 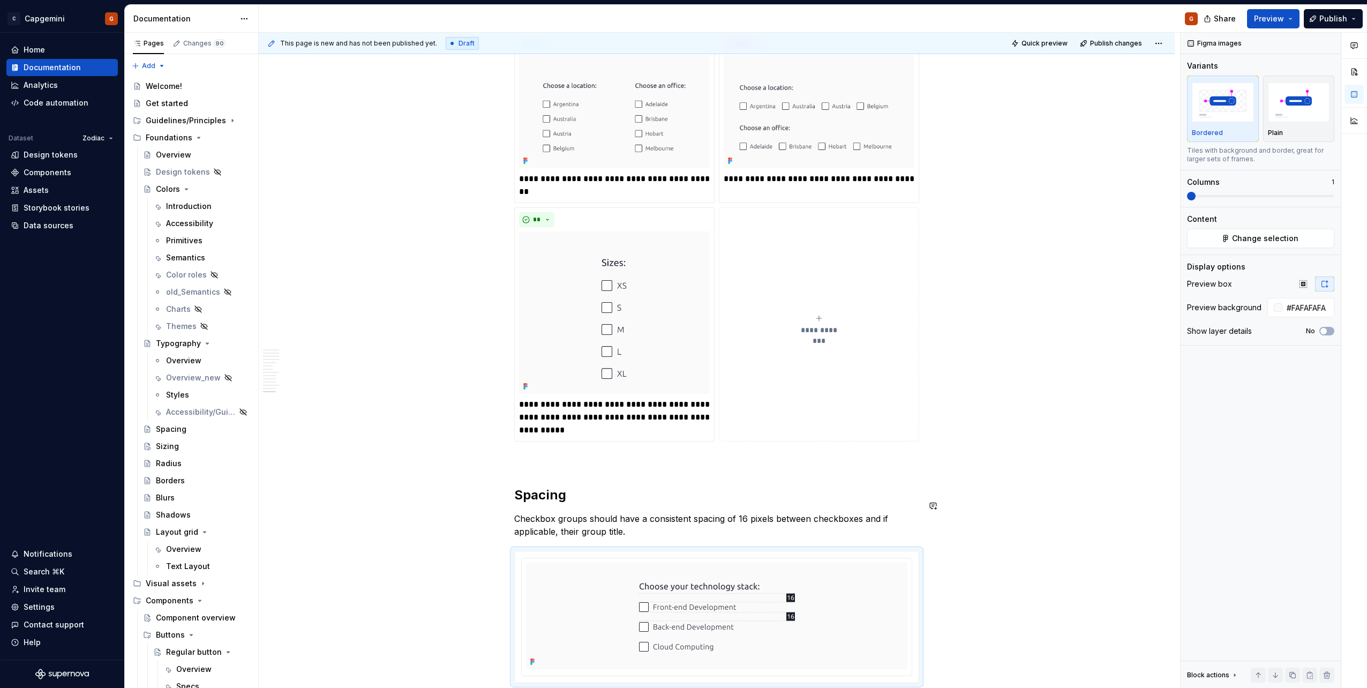 I want to click on div: Guidelines/Principles, so click(x=191, y=121).